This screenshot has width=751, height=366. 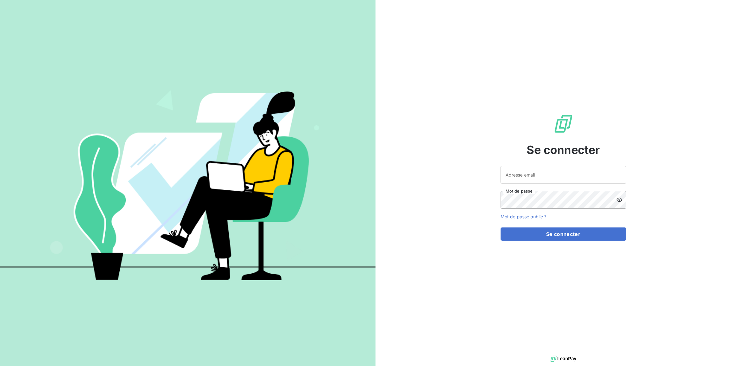 I want to click on input: placeholder, so click(x=563, y=175).